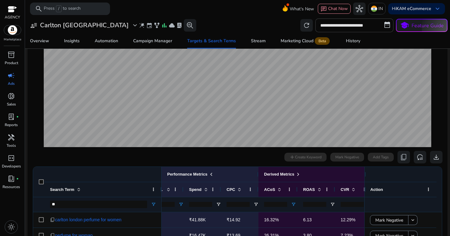 Image resolution: width=450 pixels, height=236 pixels. Describe the element at coordinates (195, 189) in the screenshot. I see `span: Spend` at that location.